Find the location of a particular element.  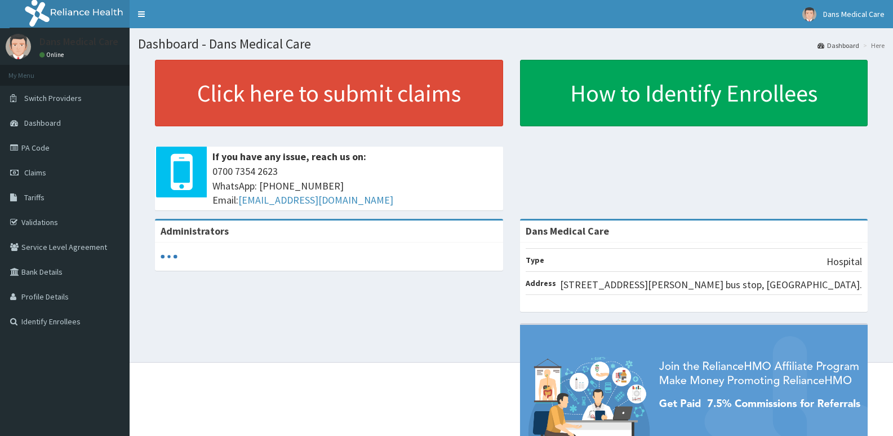

span: Dashboard is located at coordinates (42, 123).